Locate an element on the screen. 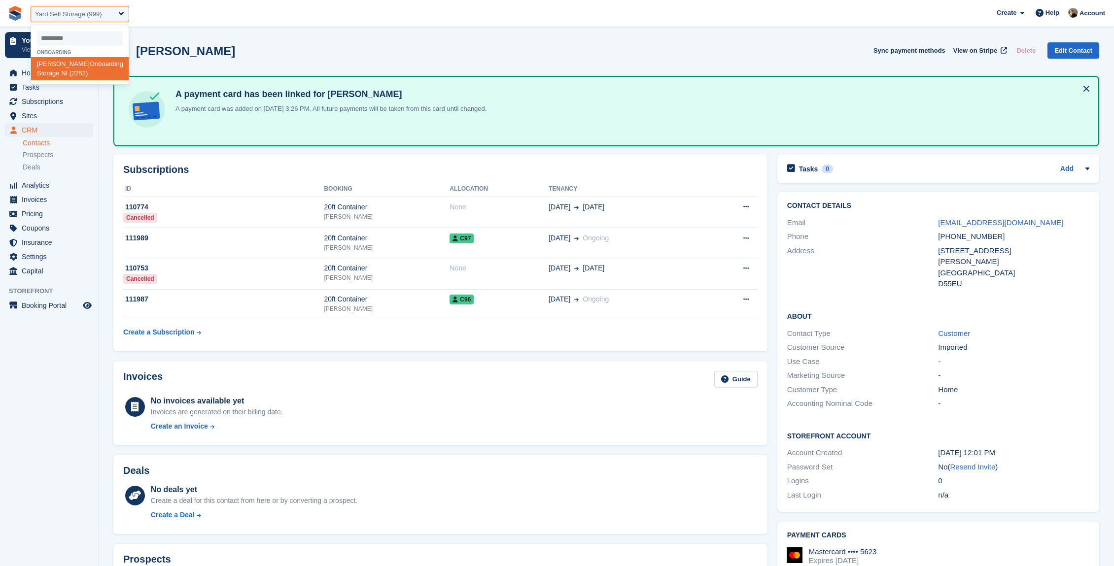 This screenshot has width=1114, height=566. p: Your onboarding is located at coordinates (51, 40).